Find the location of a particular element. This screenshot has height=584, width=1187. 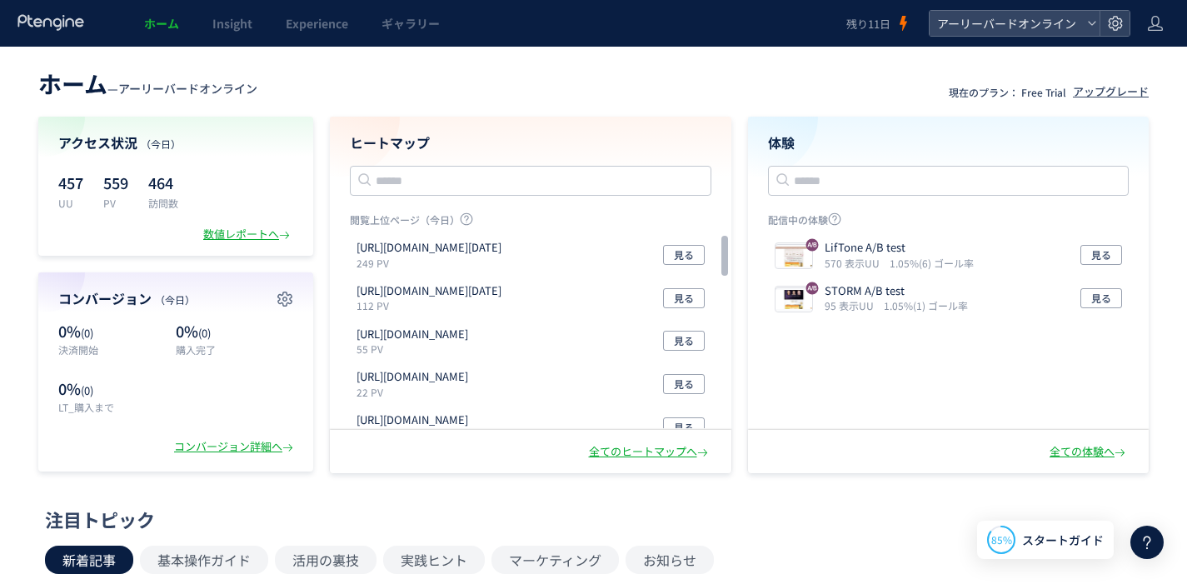

p: 決済開始 is located at coordinates (112, 349).